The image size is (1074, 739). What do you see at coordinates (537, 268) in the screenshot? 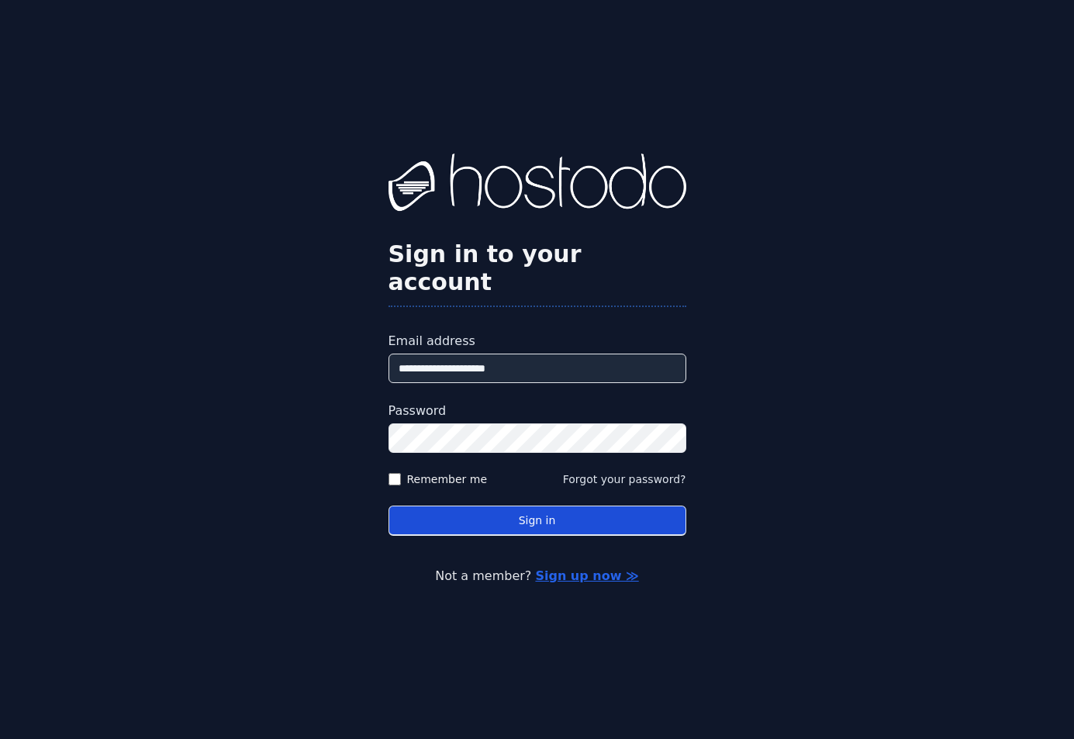
I see `h2: Sign in to your account` at bounding box center [537, 268].